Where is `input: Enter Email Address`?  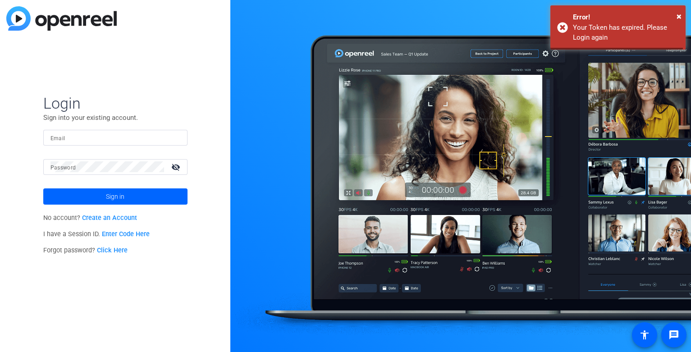 input: Enter Email Address is located at coordinates (115, 138).